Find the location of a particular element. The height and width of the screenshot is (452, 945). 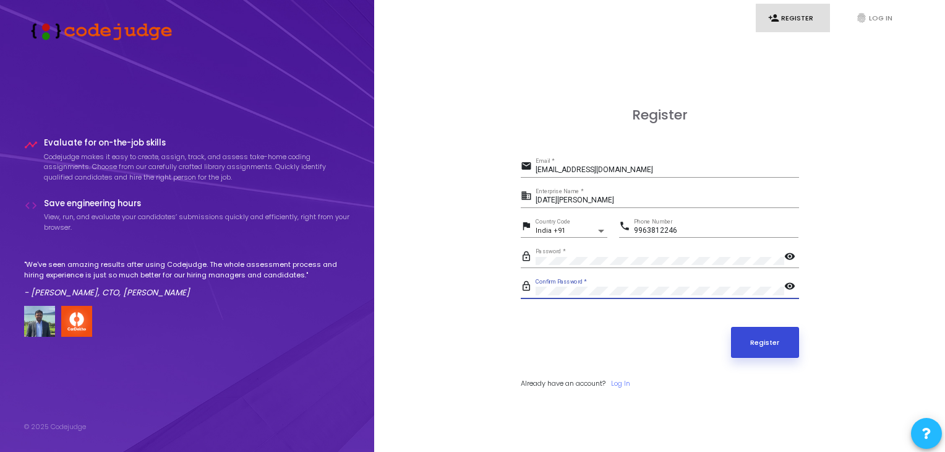

input: Phone Number is located at coordinates (717, 231).